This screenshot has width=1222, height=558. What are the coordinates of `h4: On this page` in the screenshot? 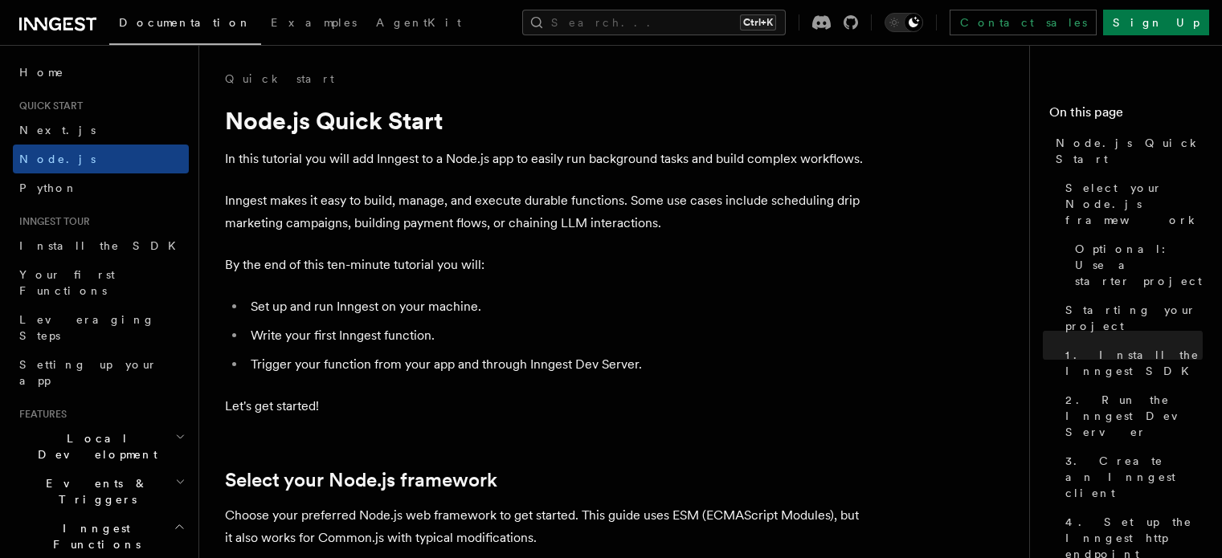 It's located at (1125, 116).